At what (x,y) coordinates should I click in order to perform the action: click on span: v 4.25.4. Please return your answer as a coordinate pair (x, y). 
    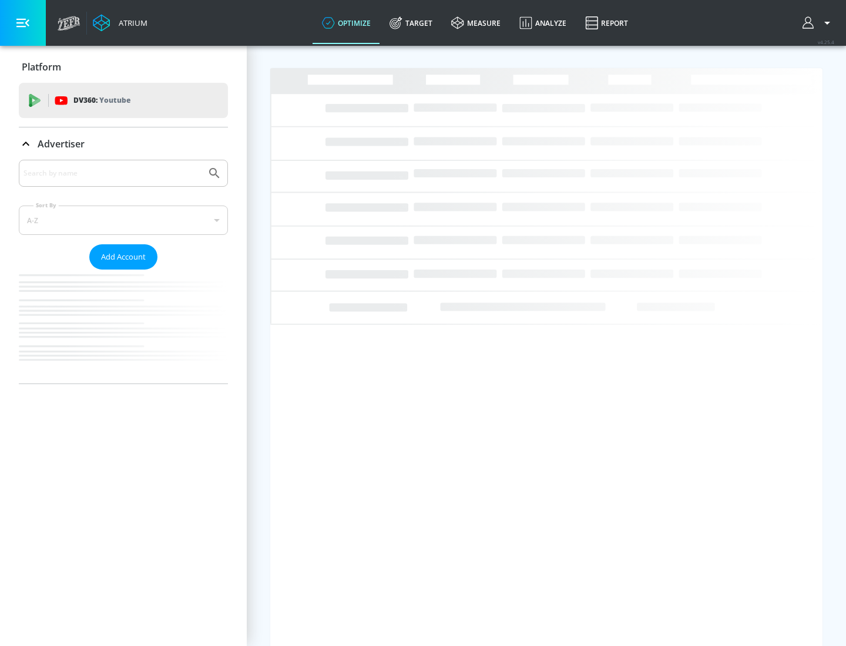
    Looking at the image, I should click on (826, 42).